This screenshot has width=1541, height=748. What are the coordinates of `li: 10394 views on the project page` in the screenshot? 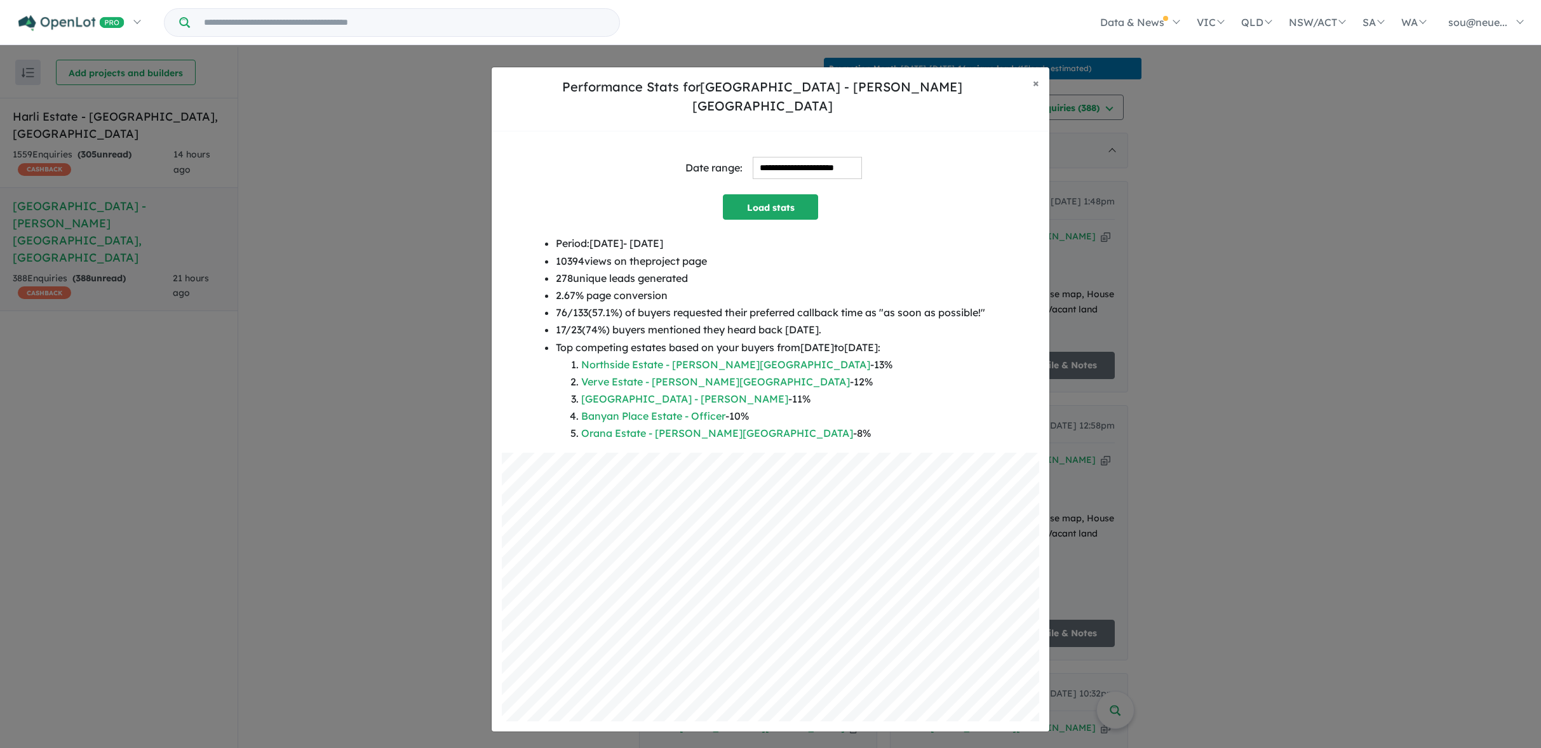 It's located at (771, 261).